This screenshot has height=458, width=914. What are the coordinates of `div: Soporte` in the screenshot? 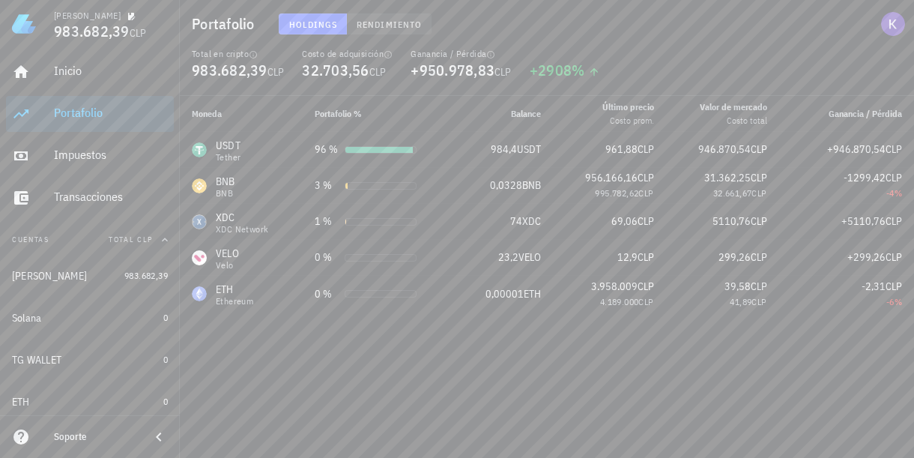 It's located at (96, 437).